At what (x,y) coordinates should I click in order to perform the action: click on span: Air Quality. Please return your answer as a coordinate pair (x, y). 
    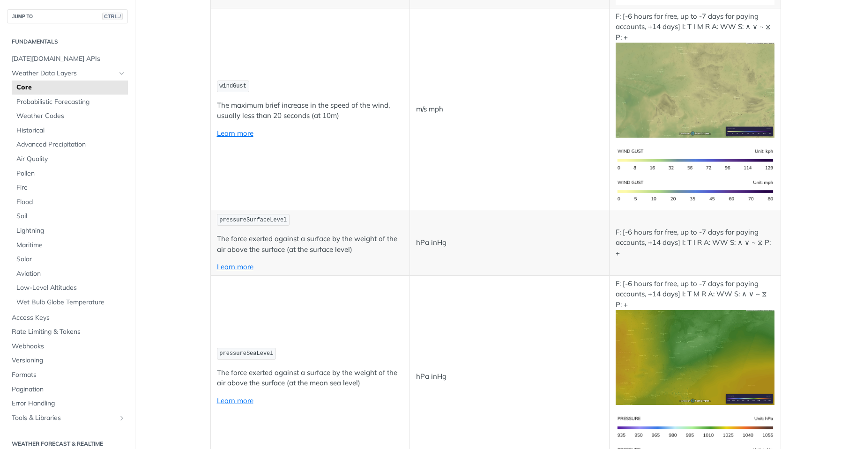
    Looking at the image, I should click on (71, 159).